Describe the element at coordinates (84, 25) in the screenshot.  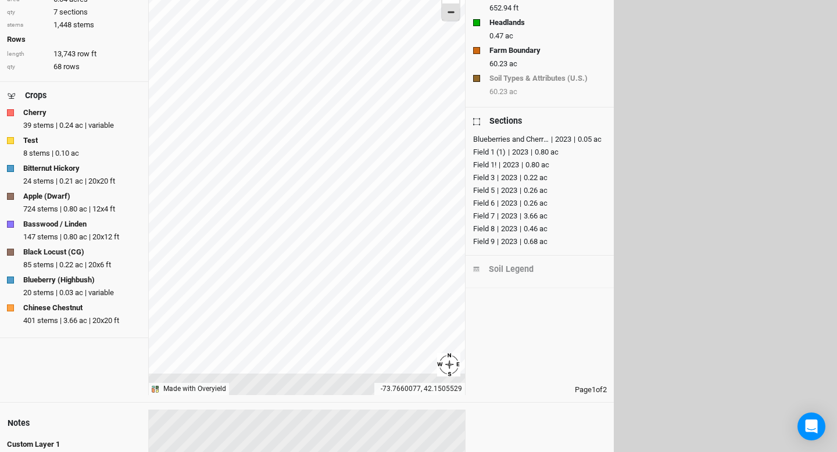
I see `span: stems` at that location.